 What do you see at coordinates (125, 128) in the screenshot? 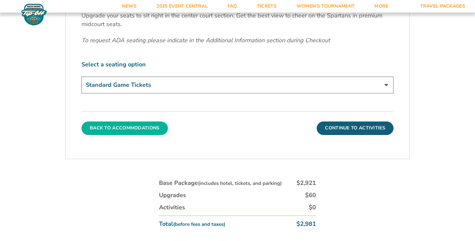
I see `button: Back To Accommodations` at bounding box center [125, 128].